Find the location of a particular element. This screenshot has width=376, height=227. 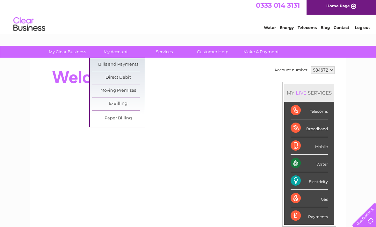

a: Log out is located at coordinates (362, 29).